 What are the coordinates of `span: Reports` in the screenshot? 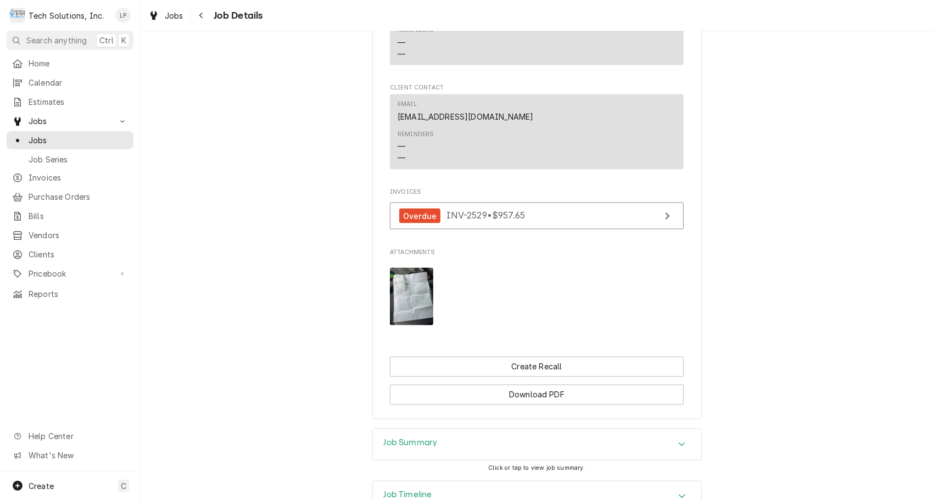 It's located at (78, 294).